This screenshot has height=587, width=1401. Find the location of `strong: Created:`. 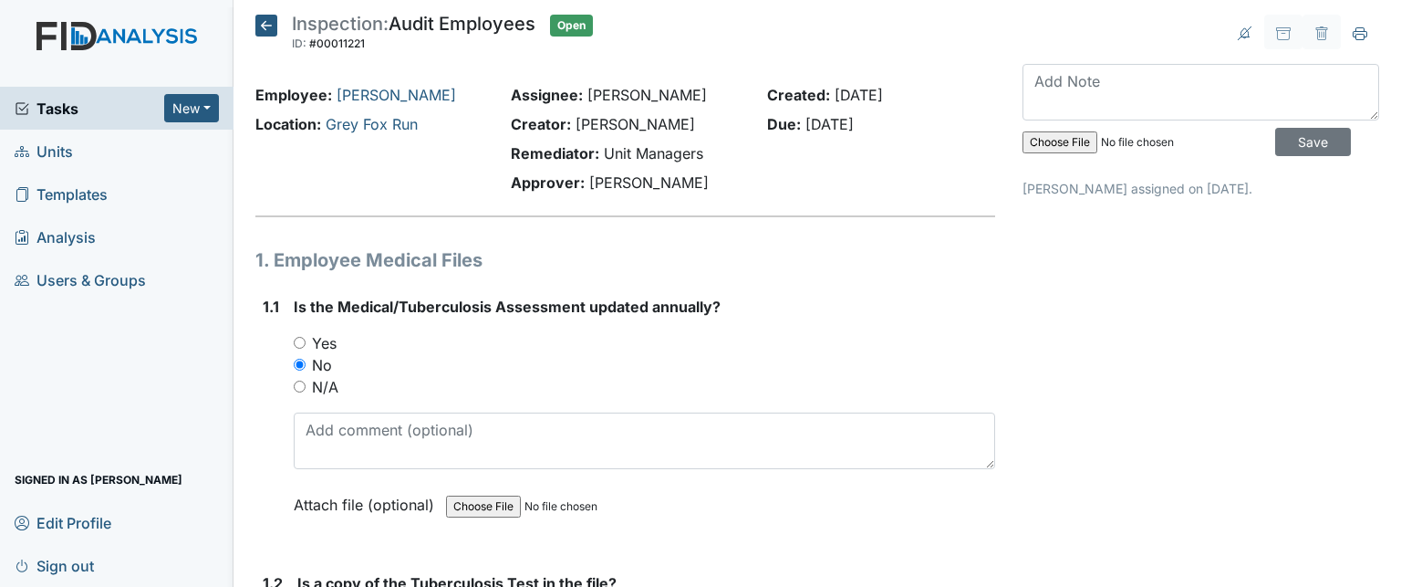

strong: Created: is located at coordinates (798, 95).